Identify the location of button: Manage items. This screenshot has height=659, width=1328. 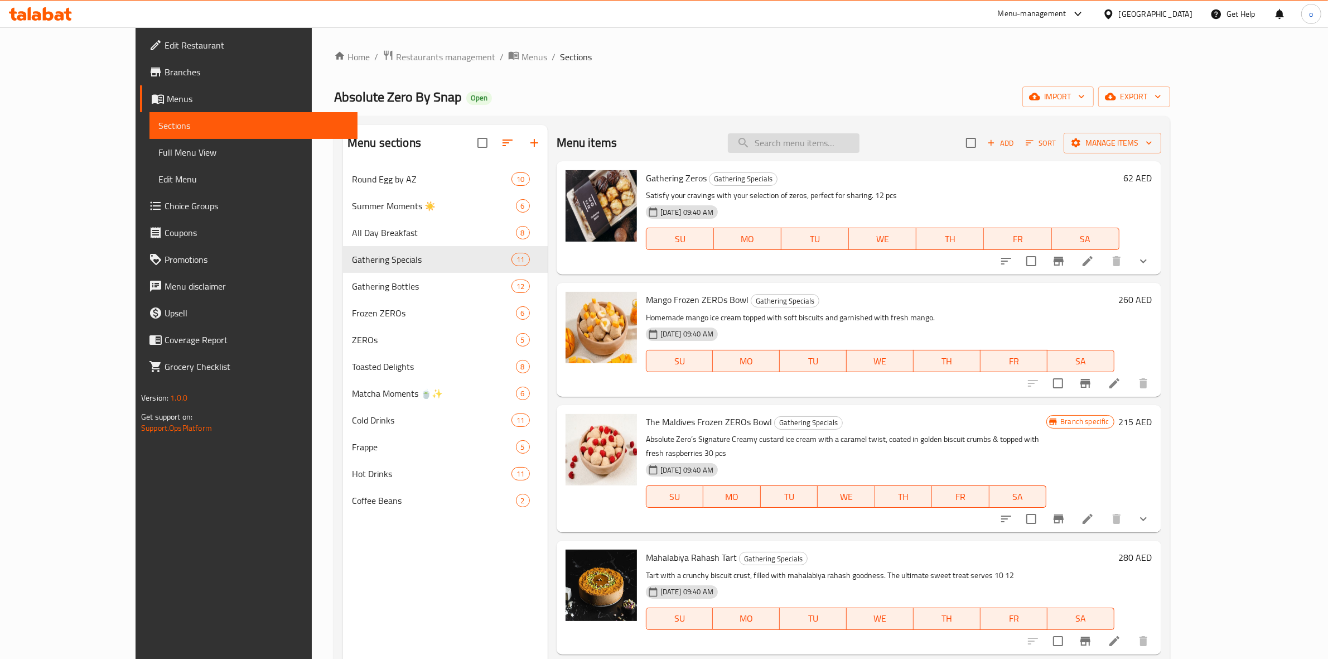
(1112, 143).